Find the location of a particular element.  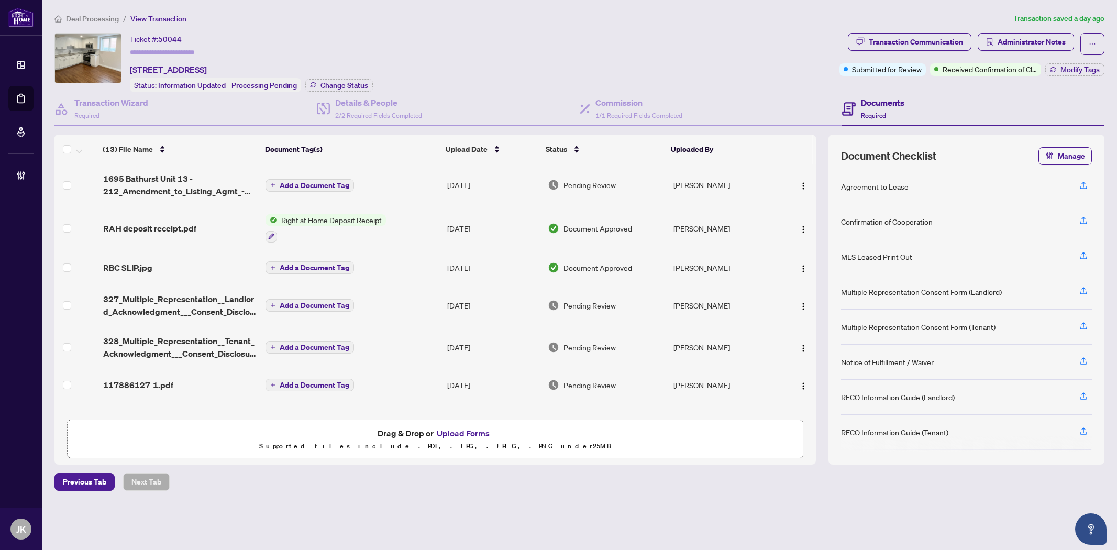

span: Right at Home Deposit Receipt is located at coordinates (332, 220).